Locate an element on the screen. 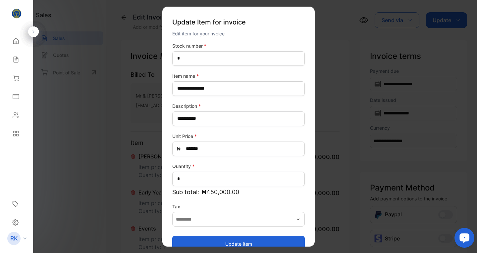 This screenshot has width=477, height=253. img: logo is located at coordinates (17, 14).